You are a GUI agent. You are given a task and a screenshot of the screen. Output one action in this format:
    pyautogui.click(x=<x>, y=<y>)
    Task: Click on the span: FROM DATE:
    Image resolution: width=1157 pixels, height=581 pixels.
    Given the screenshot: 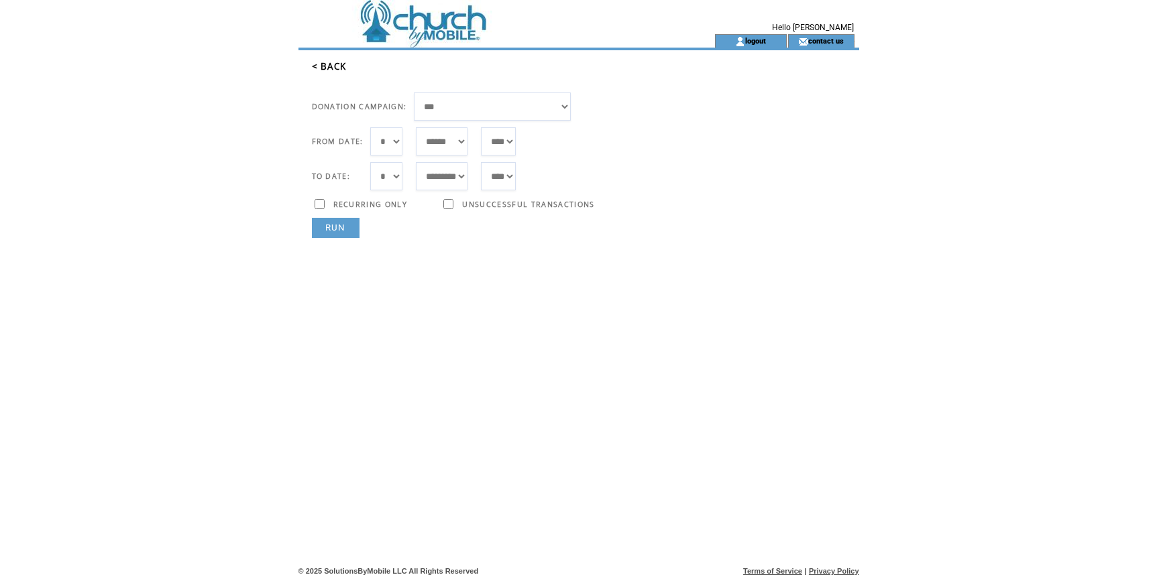 What is the action you would take?
    pyautogui.click(x=337, y=141)
    